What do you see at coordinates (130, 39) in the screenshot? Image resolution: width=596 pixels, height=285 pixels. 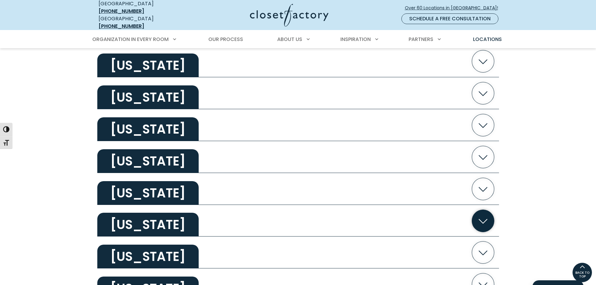 I see `span: Organization in Every Room` at bounding box center [130, 39].